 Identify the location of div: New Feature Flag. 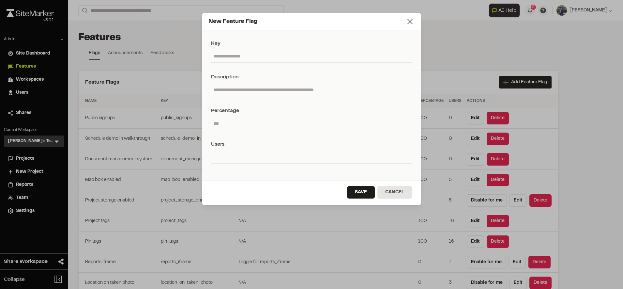
(307, 22).